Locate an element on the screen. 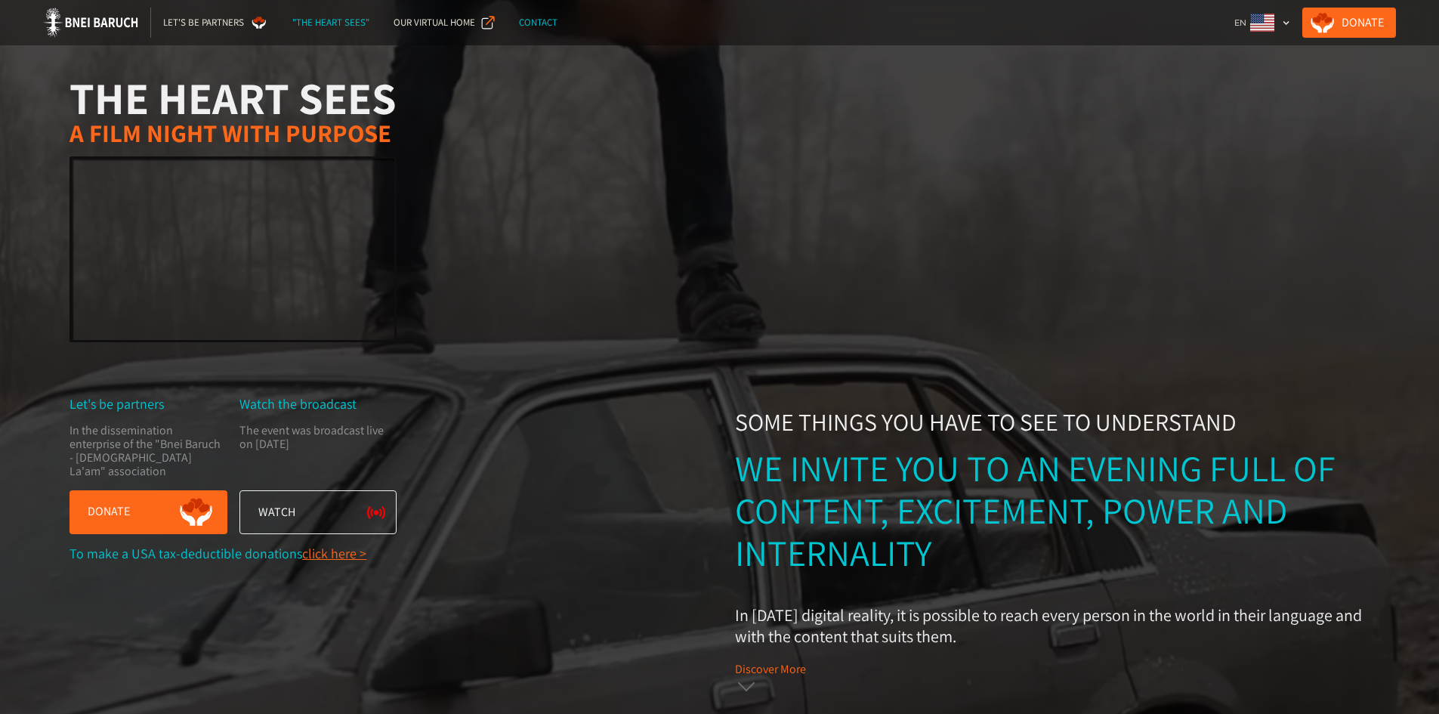 The width and height of the screenshot is (1439, 714). div: To make a USA tax-deductible donations is located at coordinates (233, 554).